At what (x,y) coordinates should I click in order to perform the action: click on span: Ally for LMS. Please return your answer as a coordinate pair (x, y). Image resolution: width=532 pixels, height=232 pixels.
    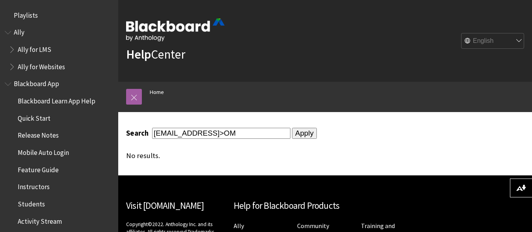
    Looking at the image, I should click on (34, 48).